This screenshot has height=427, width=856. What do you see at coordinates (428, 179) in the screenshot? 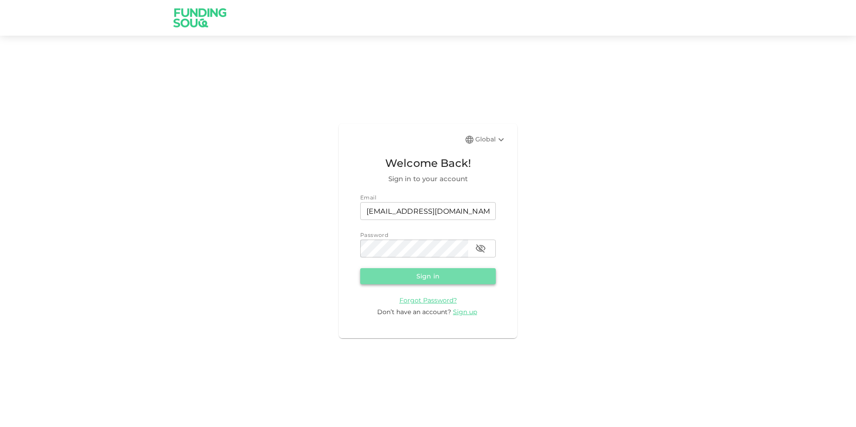
I see `span: Sign in to your account` at bounding box center [428, 179].